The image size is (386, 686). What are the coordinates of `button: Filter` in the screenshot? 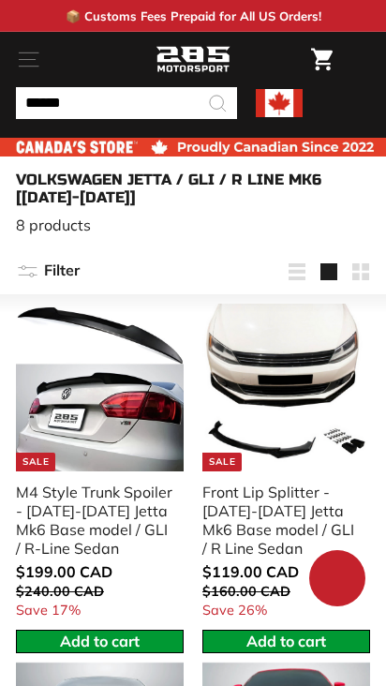 It's located at (48, 272).